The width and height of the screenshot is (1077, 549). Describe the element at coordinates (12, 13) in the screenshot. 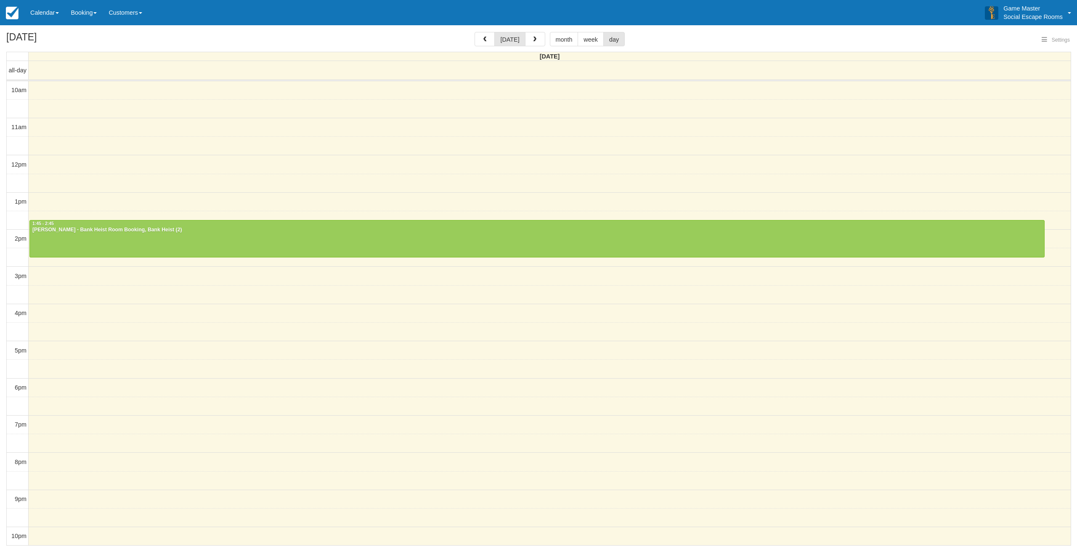

I see `img: checkfront-main-nav-mini-logo.png` at that location.